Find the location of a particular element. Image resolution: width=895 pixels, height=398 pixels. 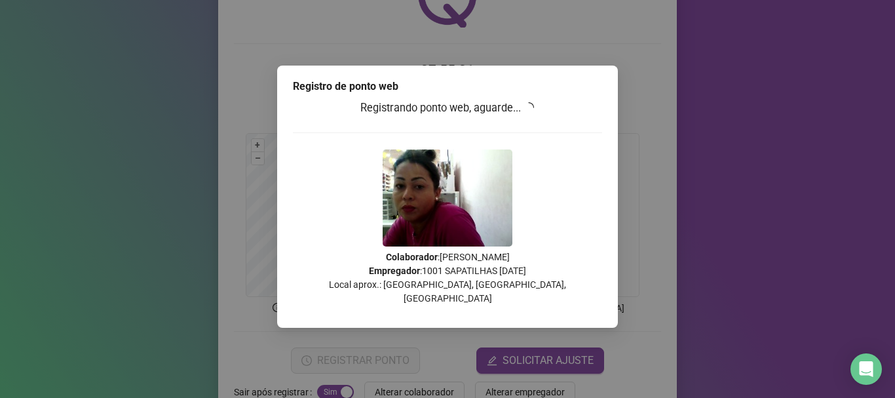

div: Open Intercom Messenger is located at coordinates (866, 369).